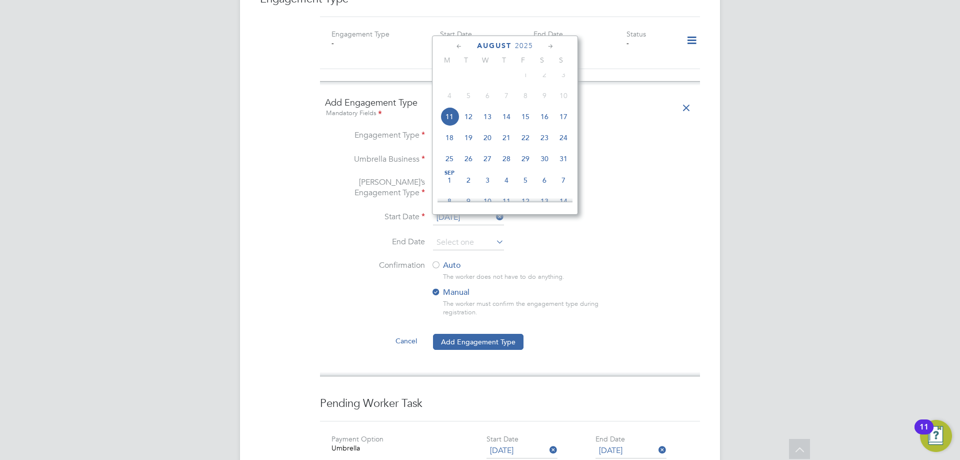 This screenshot has width=960, height=460. Describe the element at coordinates (469, 138) in the screenshot. I see `span: 19` at that location.